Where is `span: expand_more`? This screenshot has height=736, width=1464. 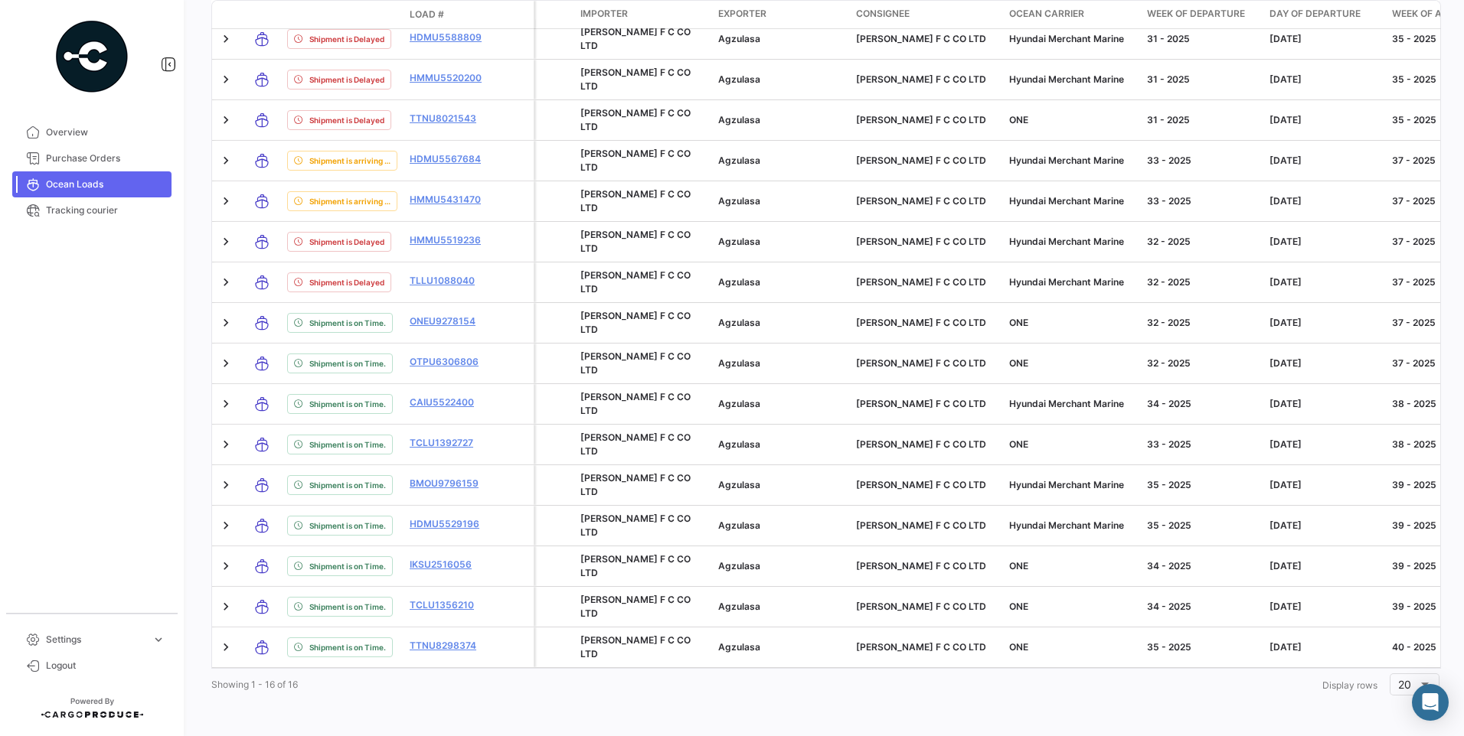
span: expand_more is located at coordinates (158, 640).